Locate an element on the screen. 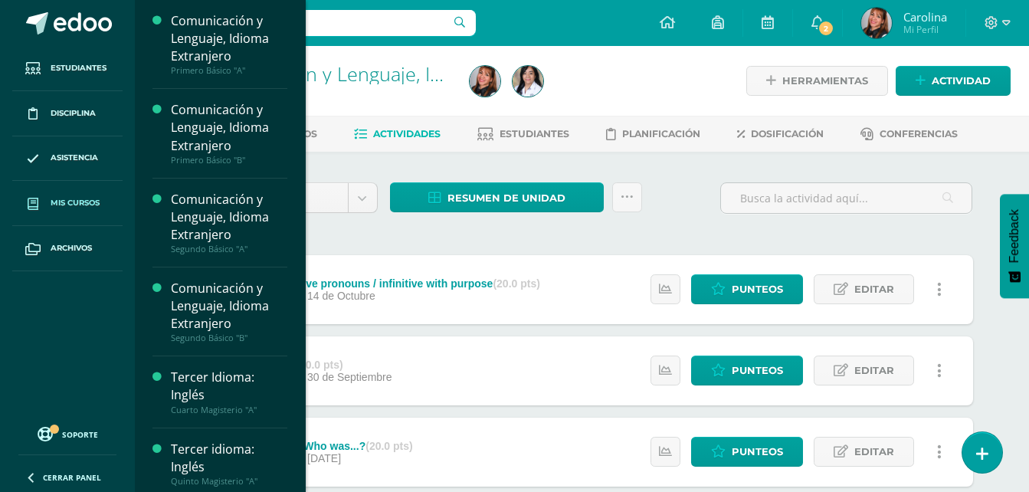  div: FINAL TEST: Relative pronouns / infinitive with purpose is located at coordinates (374, 284).